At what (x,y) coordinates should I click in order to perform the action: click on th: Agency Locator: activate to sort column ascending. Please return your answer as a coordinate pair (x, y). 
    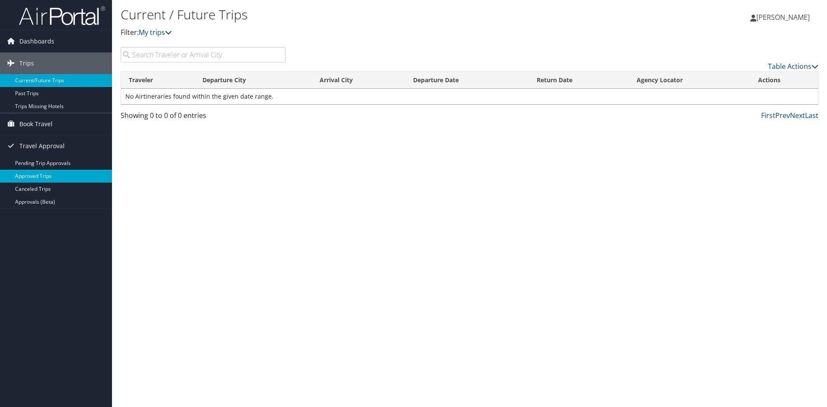
    Looking at the image, I should click on (690, 80).